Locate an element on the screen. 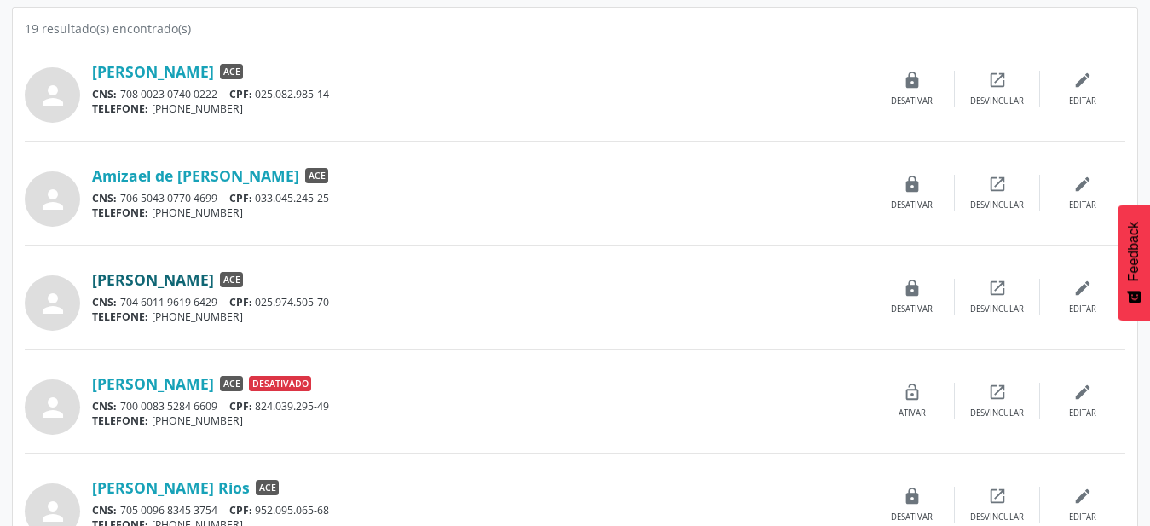 The width and height of the screenshot is (1150, 526). div: 705 0096 8345 3754 952.095.065-68 is located at coordinates (481, 510).